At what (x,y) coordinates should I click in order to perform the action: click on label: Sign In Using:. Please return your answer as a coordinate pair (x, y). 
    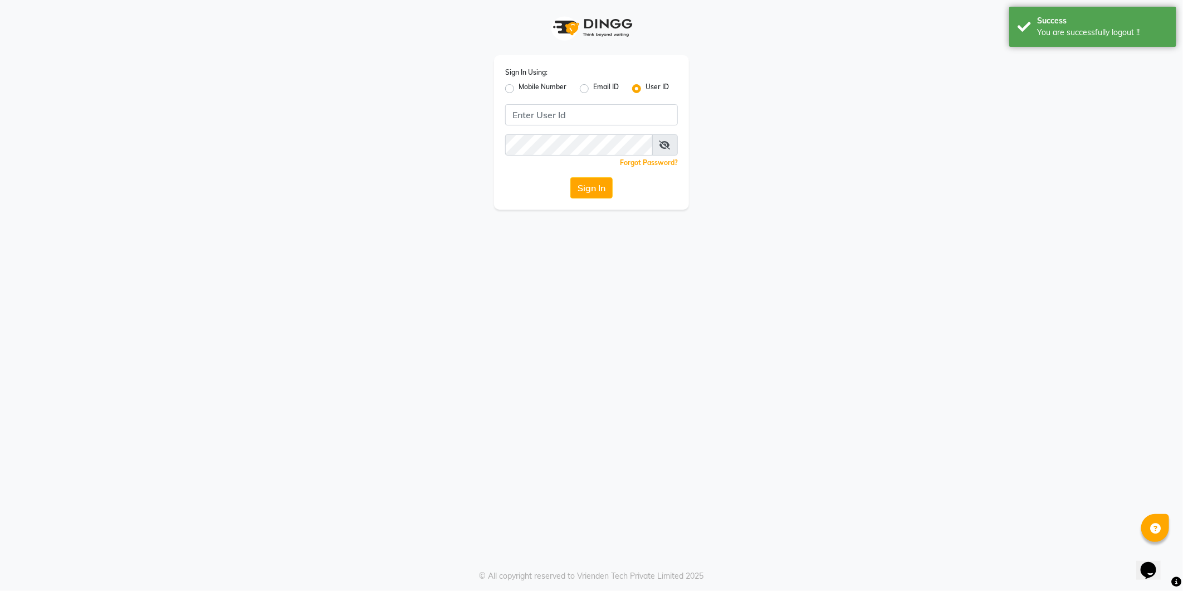
    Looking at the image, I should click on (527, 72).